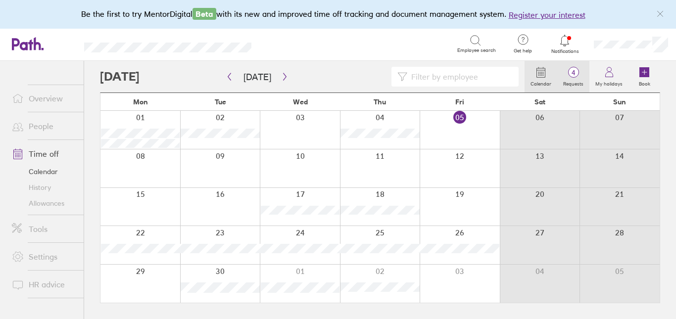 Image resolution: width=676 pixels, height=319 pixels. I want to click on label: Calendar, so click(541, 83).